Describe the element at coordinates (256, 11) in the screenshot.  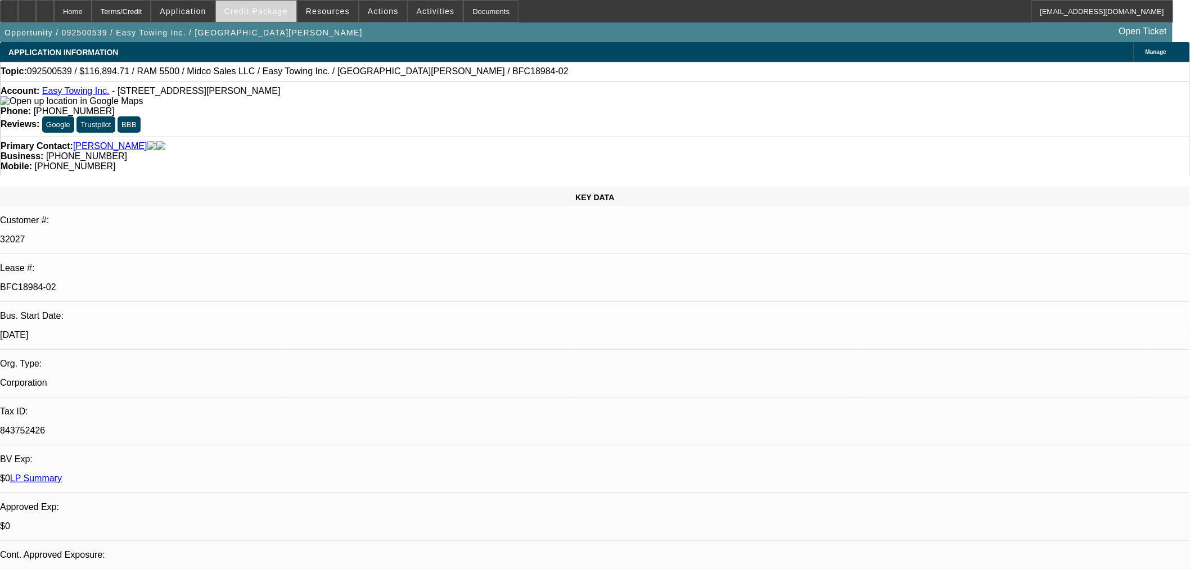
I see `span: Credit Package` at that location.